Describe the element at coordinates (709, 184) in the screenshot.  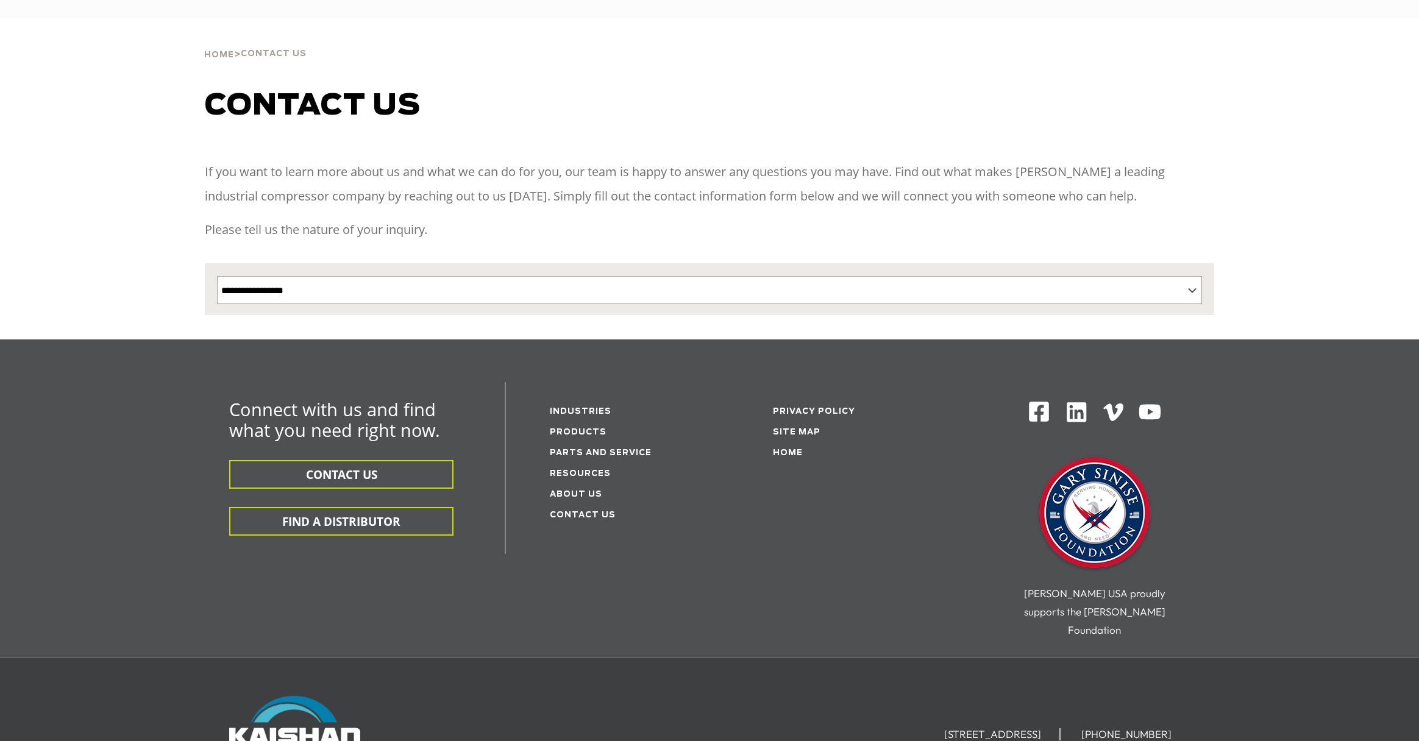
I see `p: If you want to learn more about us and what we can do for you, our team is happy to answer any qu...` at that location.